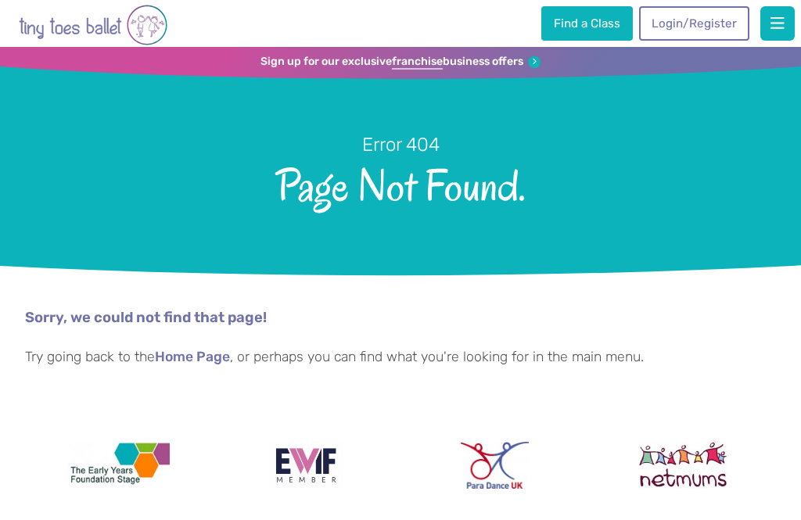  I want to click on a: Login/Register, so click(694, 23).